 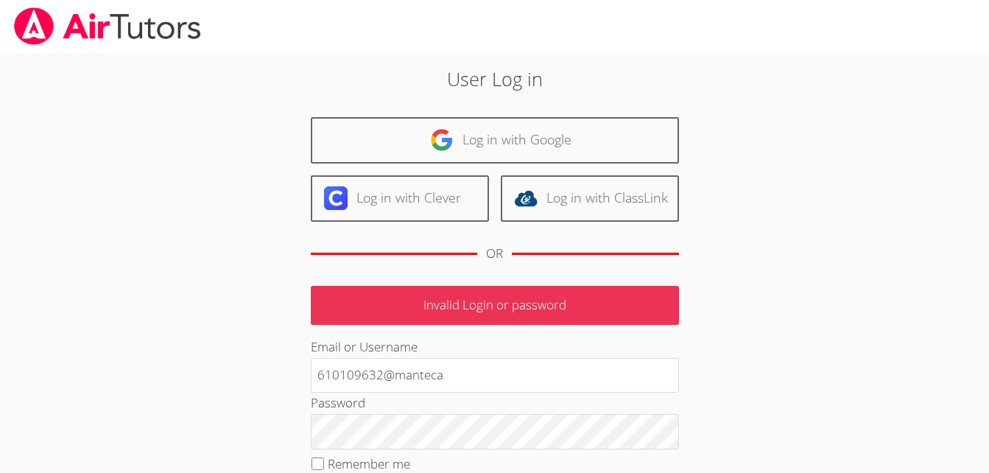 What do you see at coordinates (364, 346) in the screenshot?
I see `label: Email or Username` at bounding box center [364, 346].